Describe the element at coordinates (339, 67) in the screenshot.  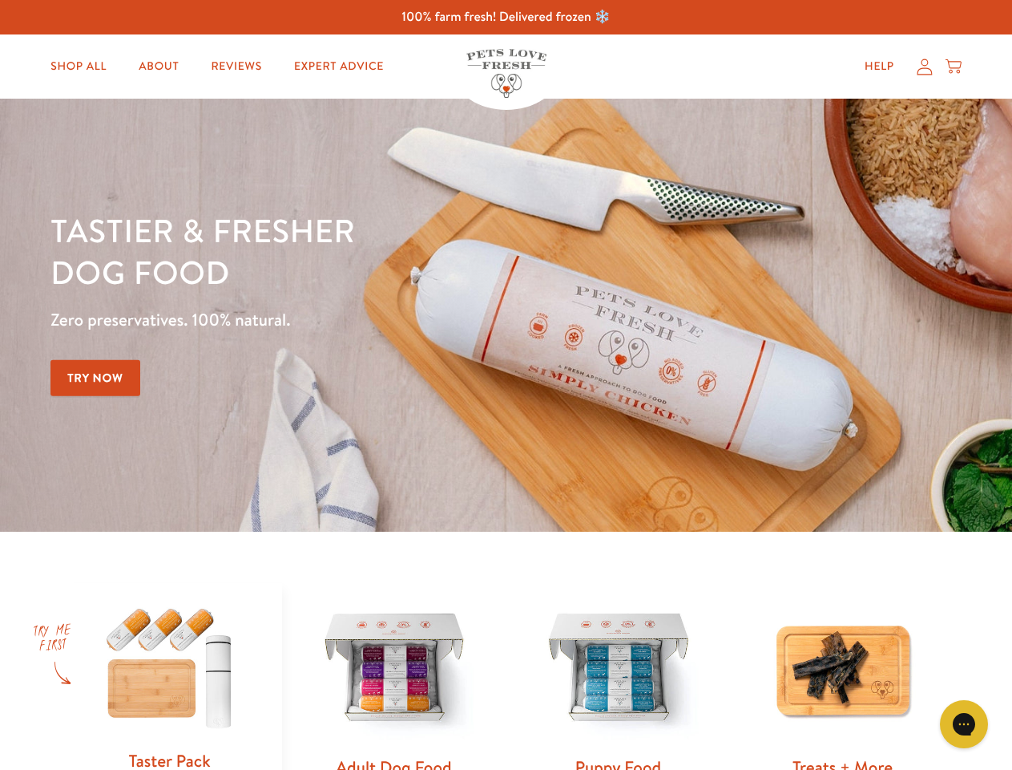
I see `a: Expert Advice` at that location.